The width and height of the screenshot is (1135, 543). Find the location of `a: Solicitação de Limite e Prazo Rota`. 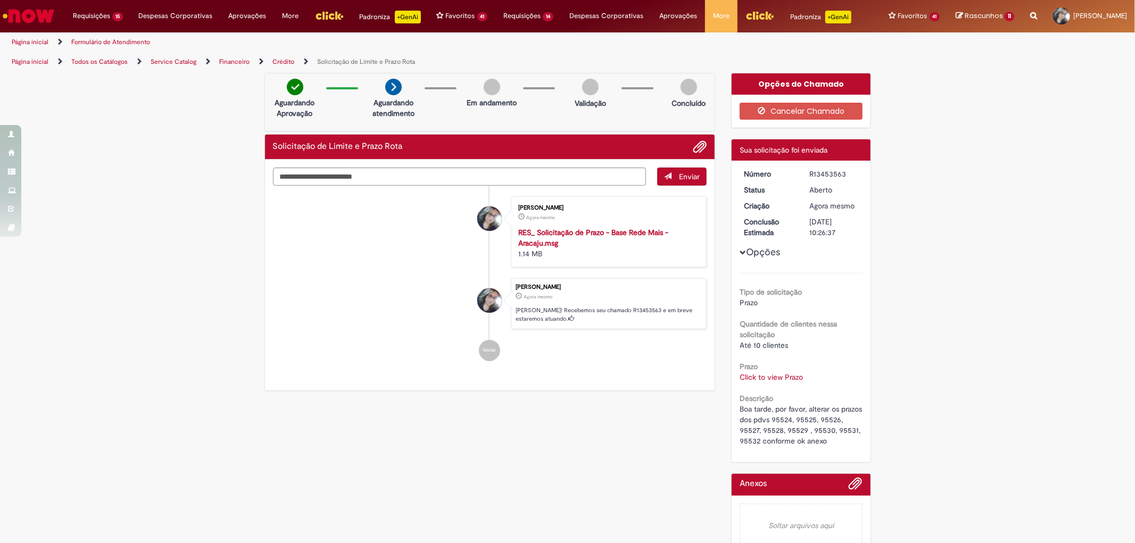

a: Solicitação de Limite e Prazo Rota is located at coordinates (366, 62).